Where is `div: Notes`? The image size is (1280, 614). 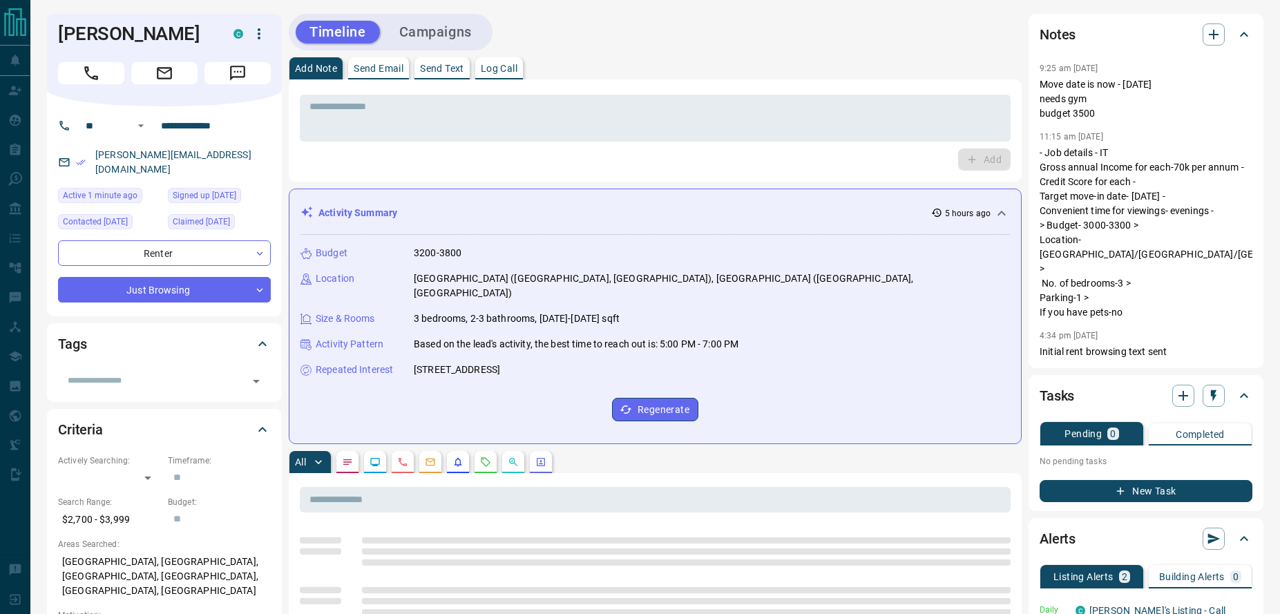
div: Notes is located at coordinates (1146, 35).